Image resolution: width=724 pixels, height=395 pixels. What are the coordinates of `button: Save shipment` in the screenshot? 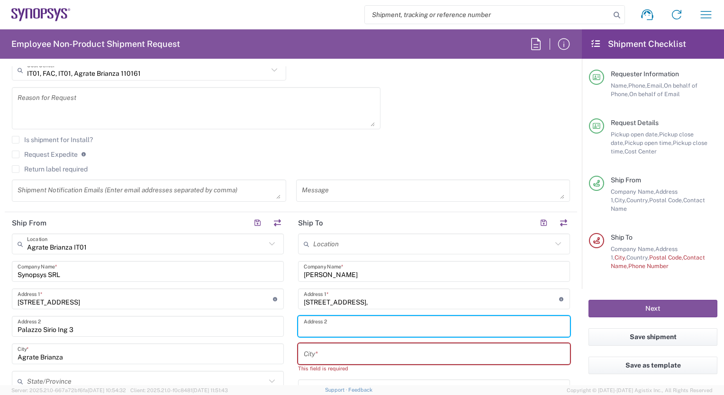 It's located at (653, 337).